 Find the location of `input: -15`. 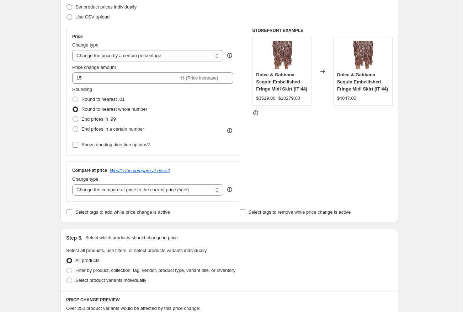

input: -15 is located at coordinates (125, 78).